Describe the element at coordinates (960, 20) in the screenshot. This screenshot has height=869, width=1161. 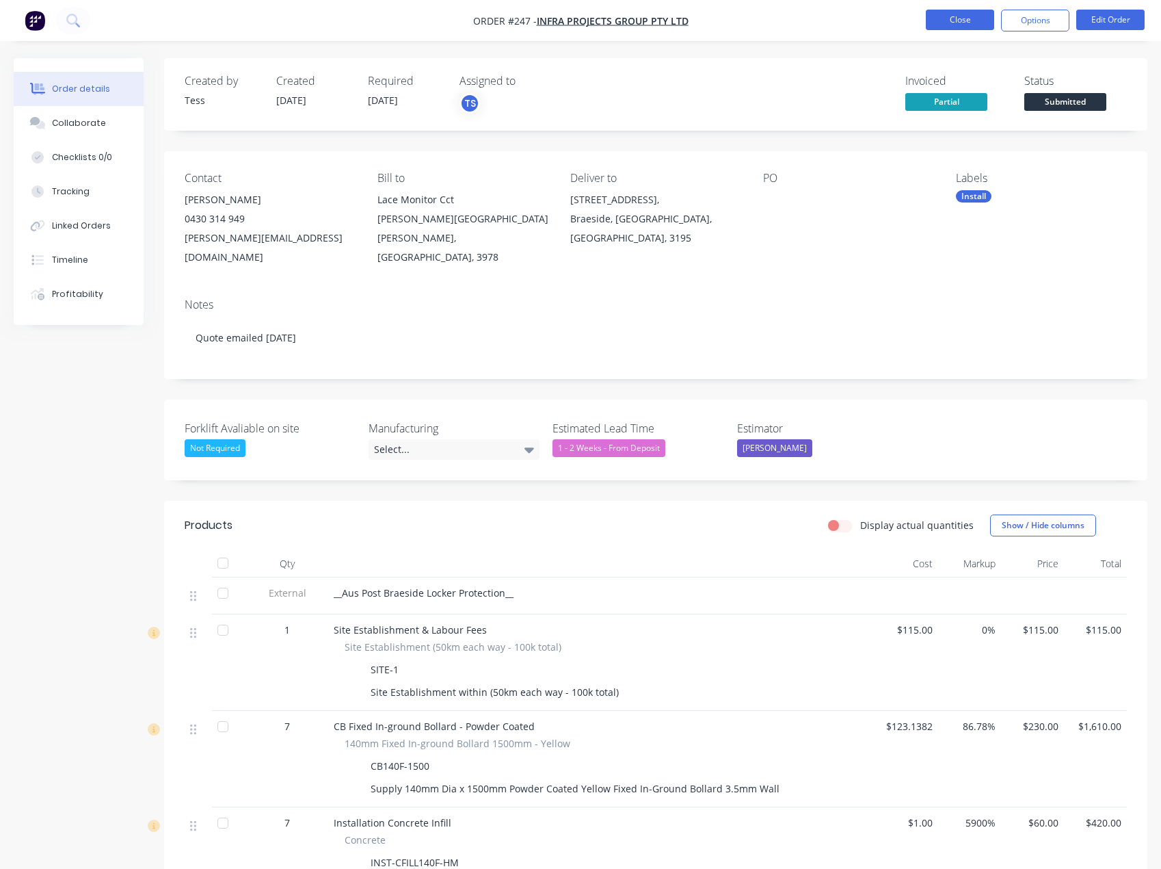
I see `button: Close` at that location.